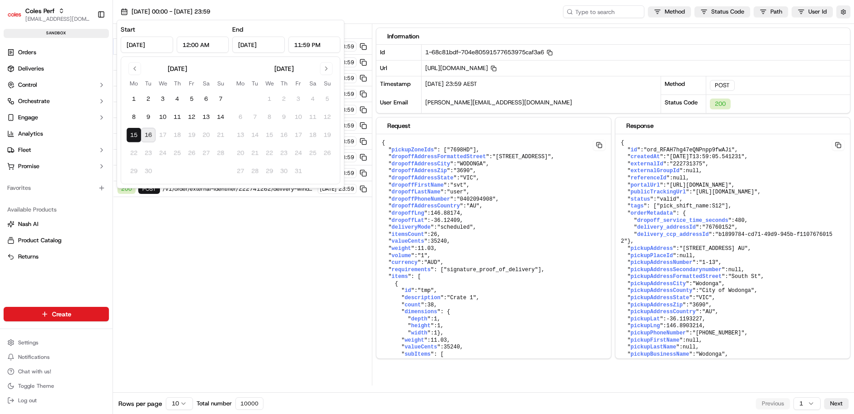  Describe the element at coordinates (134, 135) in the screenshot. I see `button: 15` at that location.